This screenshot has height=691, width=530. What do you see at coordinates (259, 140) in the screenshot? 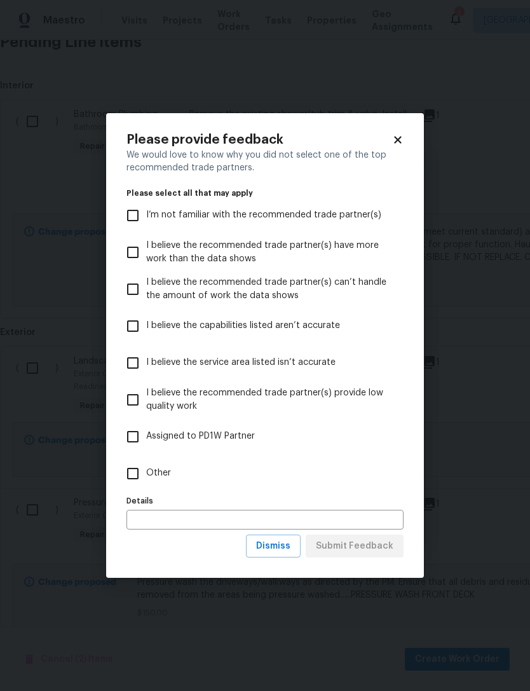
I see `h2: Please provide feedback` at bounding box center [259, 140].